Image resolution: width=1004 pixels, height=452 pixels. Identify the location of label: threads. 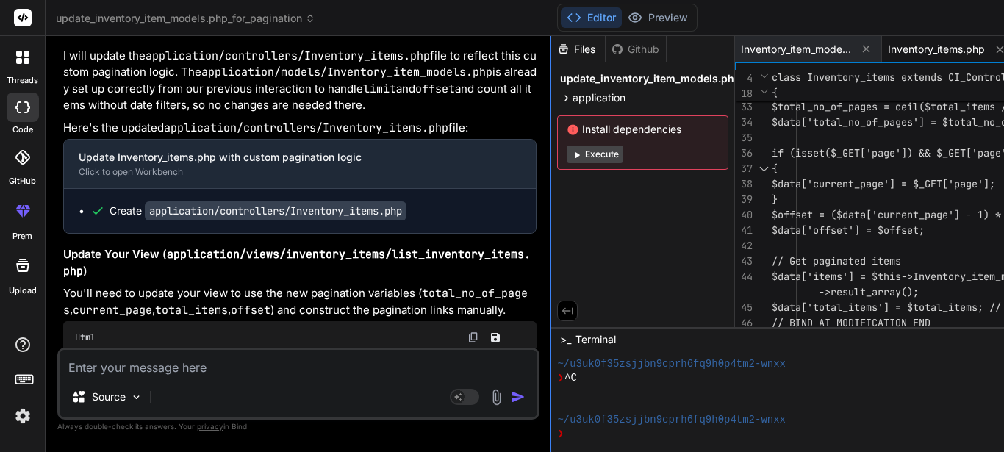
(22, 80).